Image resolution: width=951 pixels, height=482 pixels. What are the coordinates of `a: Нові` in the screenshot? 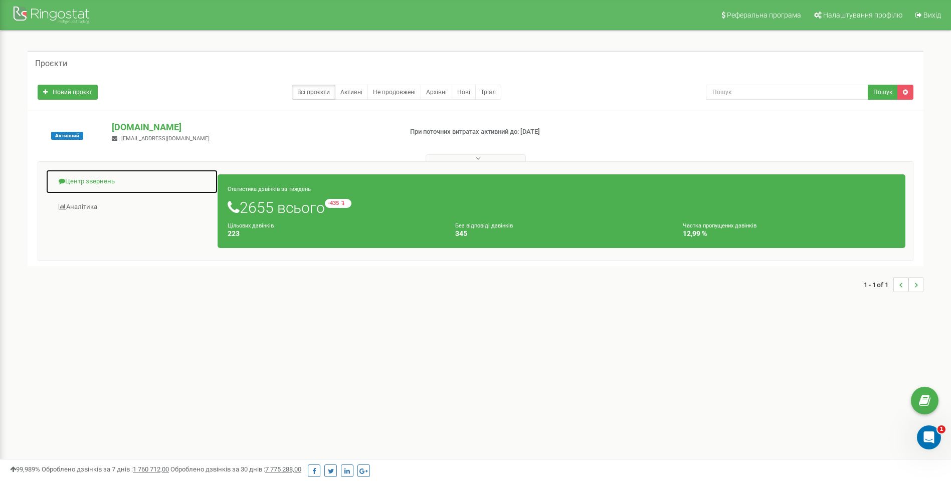 It's located at (464, 92).